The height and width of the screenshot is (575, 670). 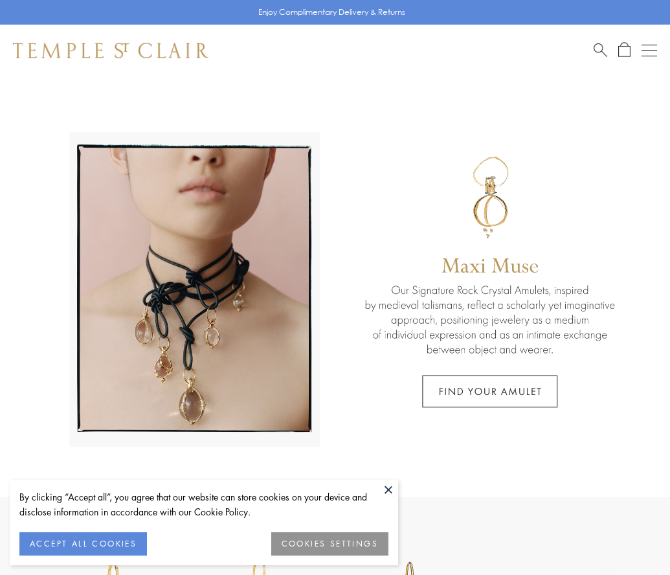 What do you see at coordinates (83, 544) in the screenshot?
I see `button: ACCEPT ALL COOKIES` at bounding box center [83, 544].